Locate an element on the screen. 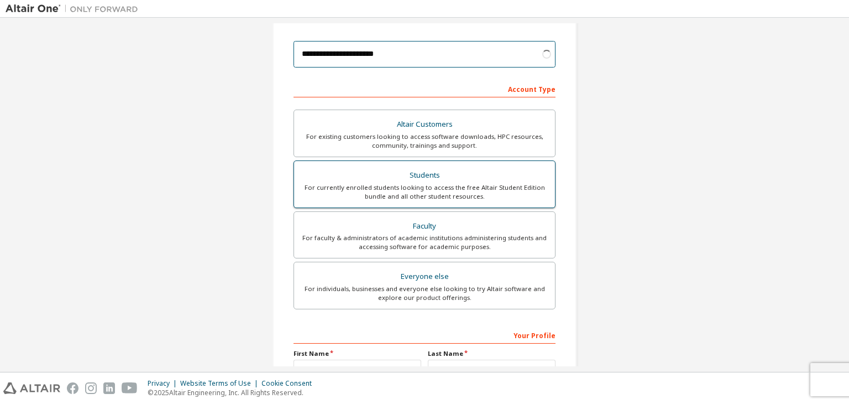  div: Your Profile is located at coordinates (425, 334).